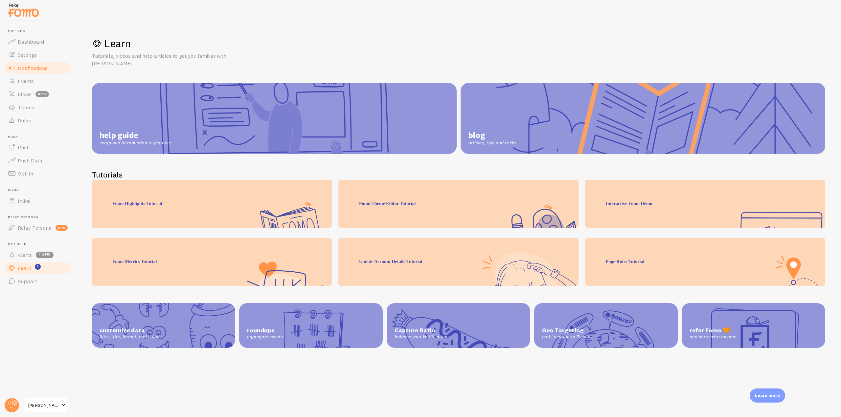 Image resolution: width=841 pixels, height=417 pixels. Describe the element at coordinates (38, 81) in the screenshot. I see `a: Events` at that location.